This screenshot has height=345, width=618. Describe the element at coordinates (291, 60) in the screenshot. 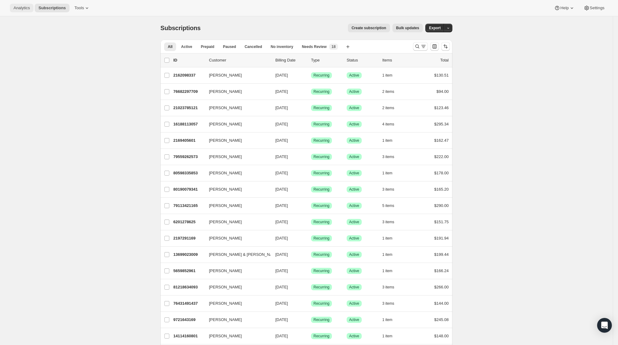

I see `p: Billing Date` at that location.